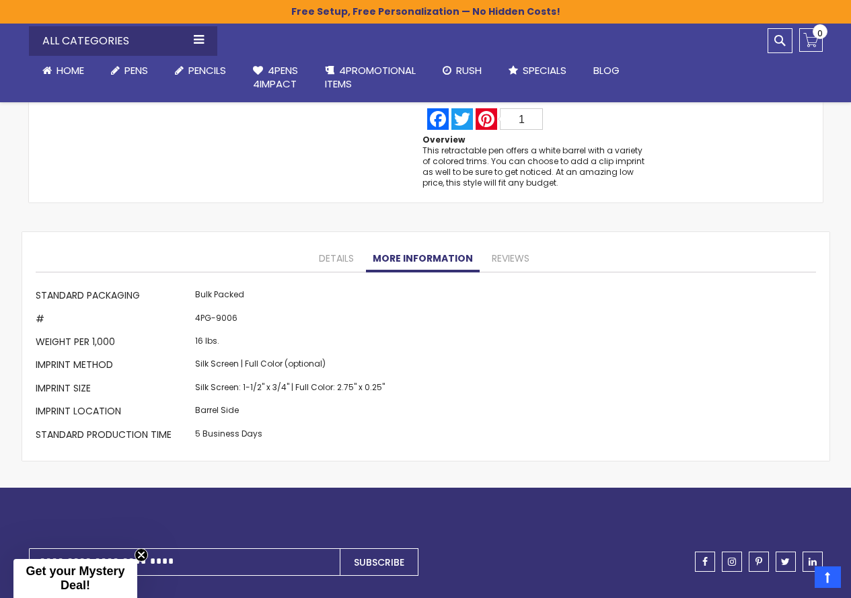  What do you see at coordinates (812, 562) in the screenshot?
I see `a: linkedin` at bounding box center [812, 562].